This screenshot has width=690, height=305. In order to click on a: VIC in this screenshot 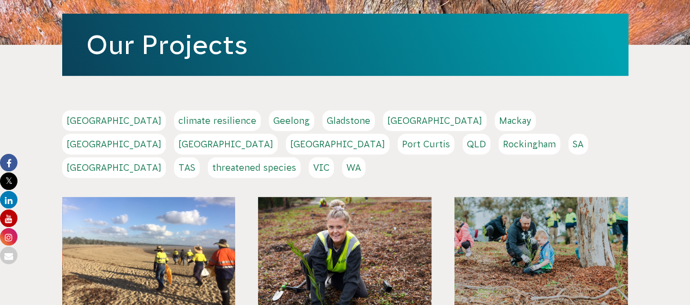, I will do `click(321, 167)`.